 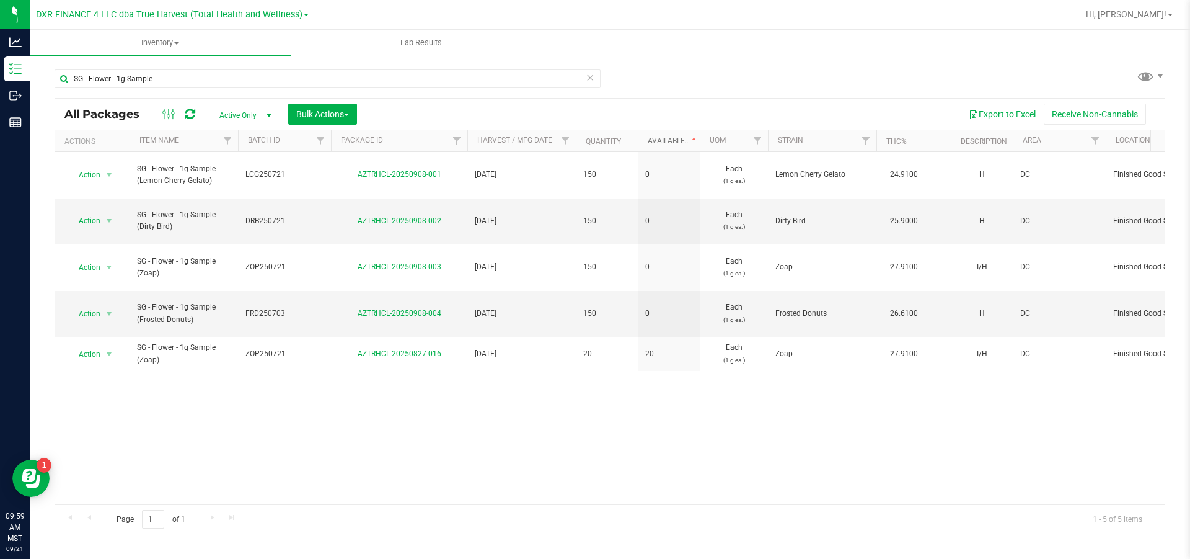 What do you see at coordinates (399, 267) in the screenshot?
I see `a: AZTRHCL-20250908-003` at bounding box center [399, 267].